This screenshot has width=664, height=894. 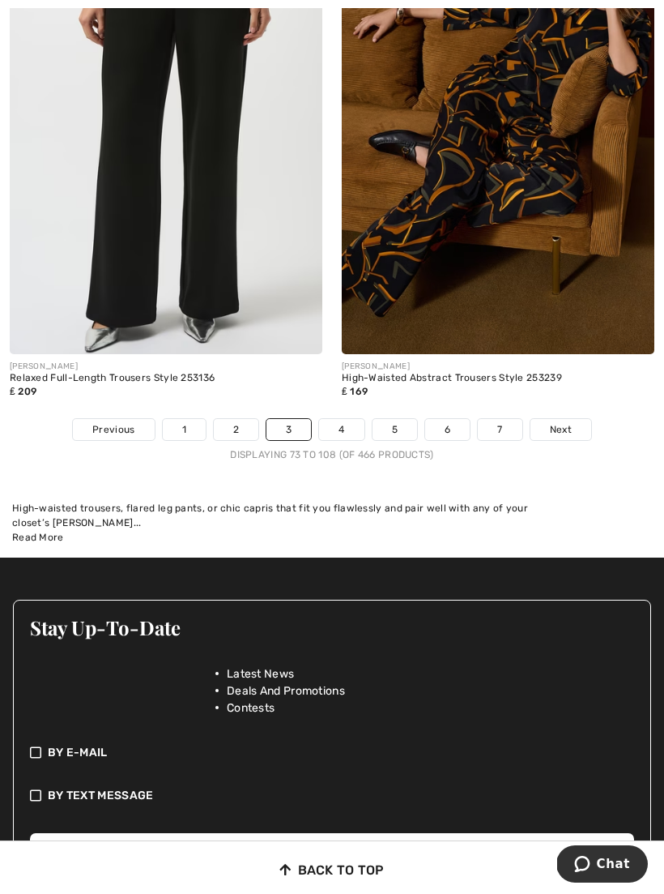 What do you see at coordinates (500, 429) in the screenshot?
I see `a: 7` at bounding box center [500, 429].